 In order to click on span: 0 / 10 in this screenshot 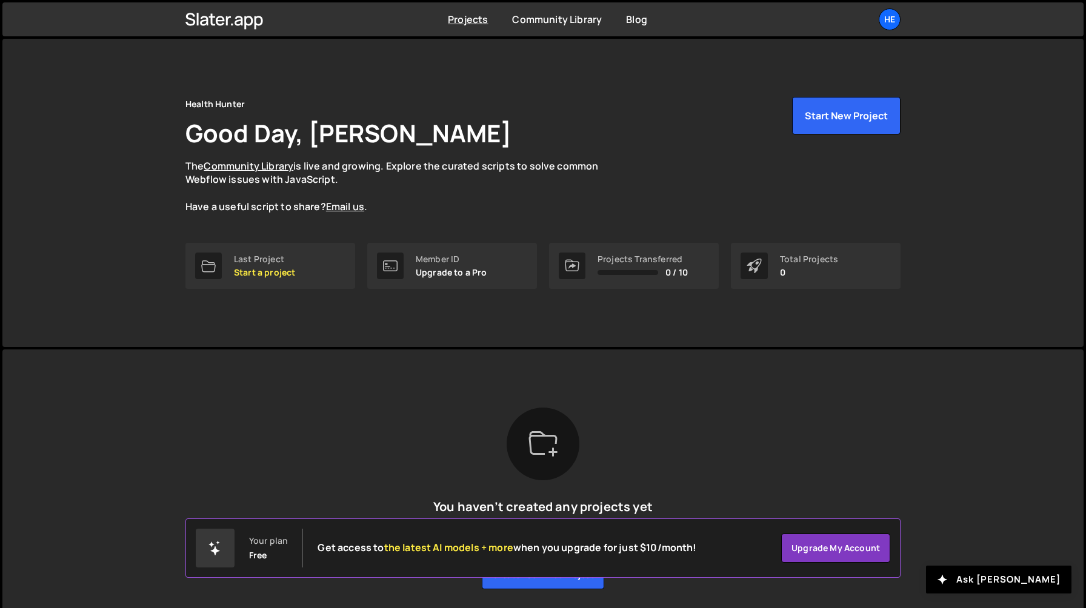, I will do `click(676, 273)`.